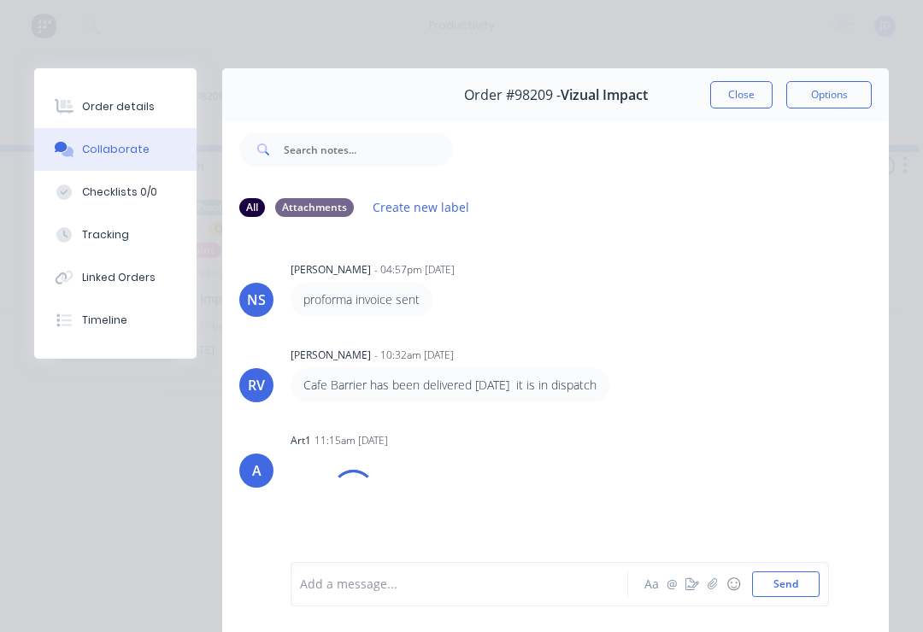 The image size is (923, 632). I want to click on button: Checklists 0/0, so click(115, 192).